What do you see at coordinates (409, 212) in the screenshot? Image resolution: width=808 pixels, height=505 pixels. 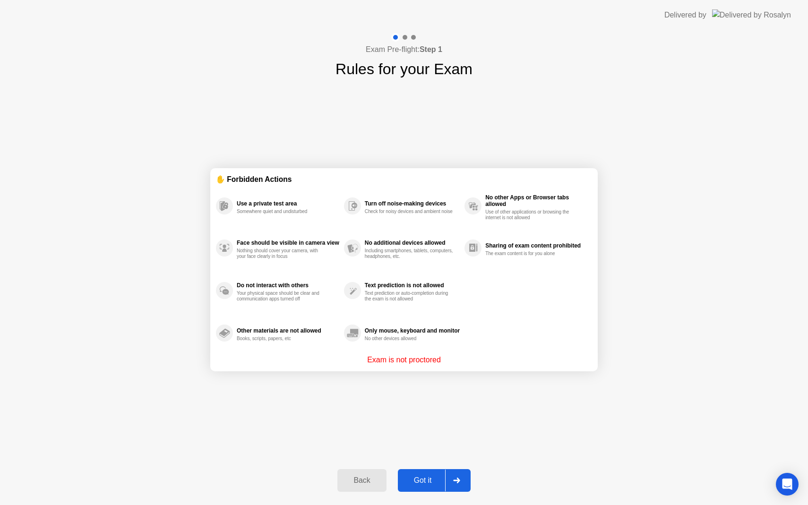 I see `div: Check for noisy devices and ambient noise` at bounding box center [409, 212].